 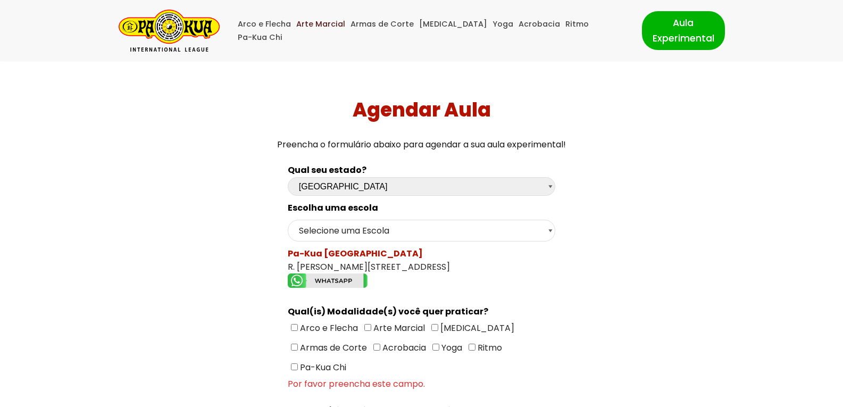 I want to click on span: Acrobacia, so click(x=403, y=347).